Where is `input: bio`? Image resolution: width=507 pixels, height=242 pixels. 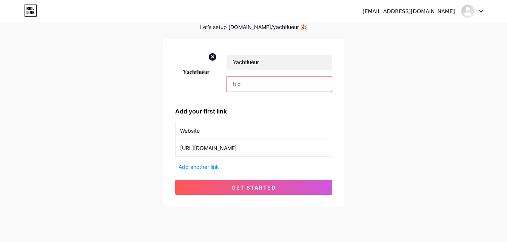
input: bio is located at coordinates (279, 84).